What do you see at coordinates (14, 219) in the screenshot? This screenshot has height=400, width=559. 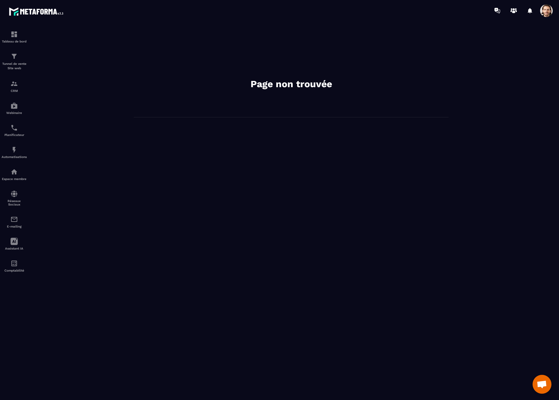 I see `img: email` at bounding box center [14, 219].